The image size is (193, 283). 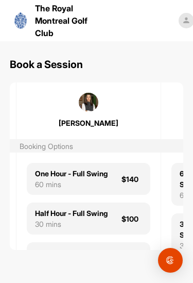 What do you see at coordinates (71, 224) in the screenshot?
I see `div: 30 mins` at bounding box center [71, 224].